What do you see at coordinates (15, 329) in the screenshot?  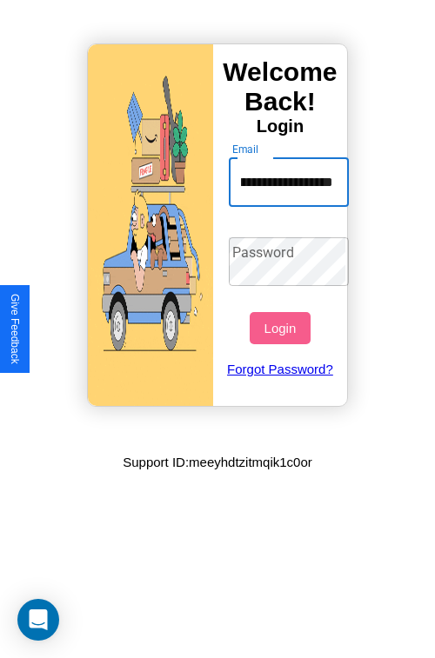 I see `div: Give Feedback` at bounding box center [15, 329].